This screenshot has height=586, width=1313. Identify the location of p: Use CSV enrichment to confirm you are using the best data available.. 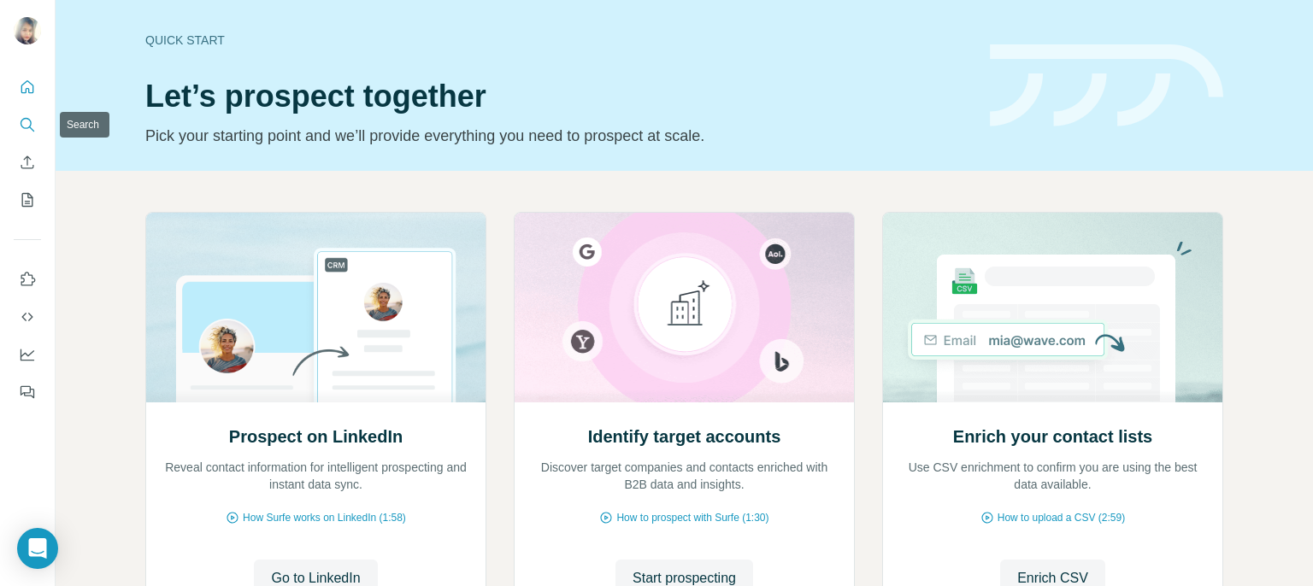
(1052, 476).